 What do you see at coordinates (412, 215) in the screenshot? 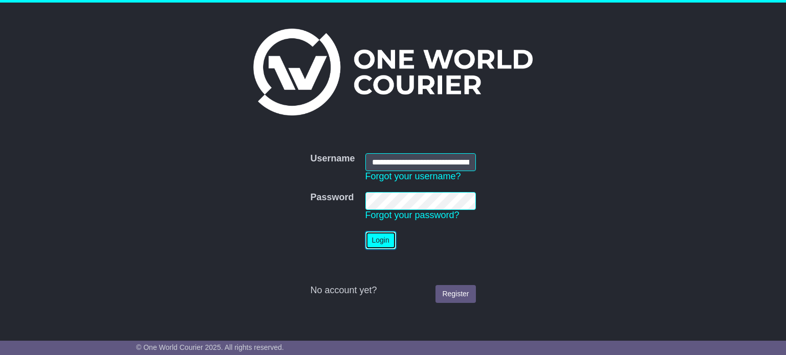
I see `a: Forgot your password?` at bounding box center [412, 215].